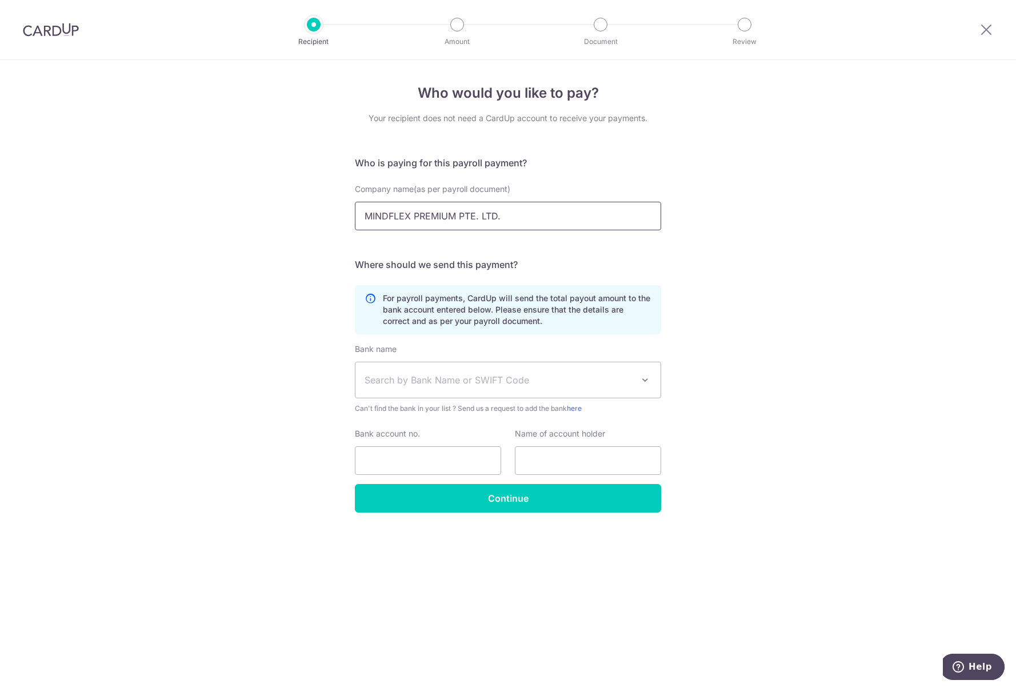 Image resolution: width=1016 pixels, height=688 pixels. I want to click on label: Bank name, so click(376, 349).